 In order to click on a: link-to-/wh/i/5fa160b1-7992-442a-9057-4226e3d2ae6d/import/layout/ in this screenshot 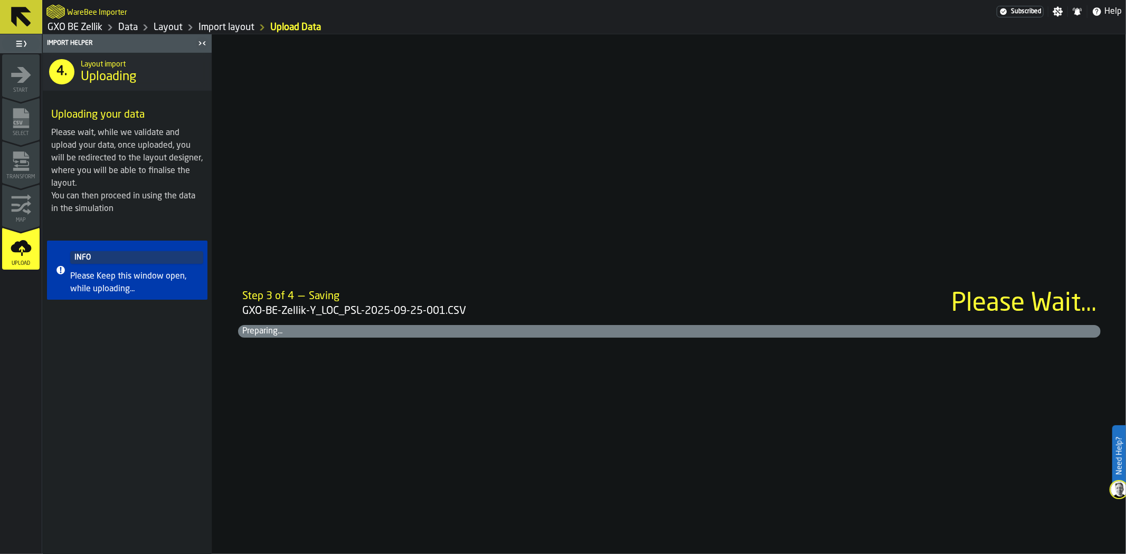, I will do `click(226, 27)`.